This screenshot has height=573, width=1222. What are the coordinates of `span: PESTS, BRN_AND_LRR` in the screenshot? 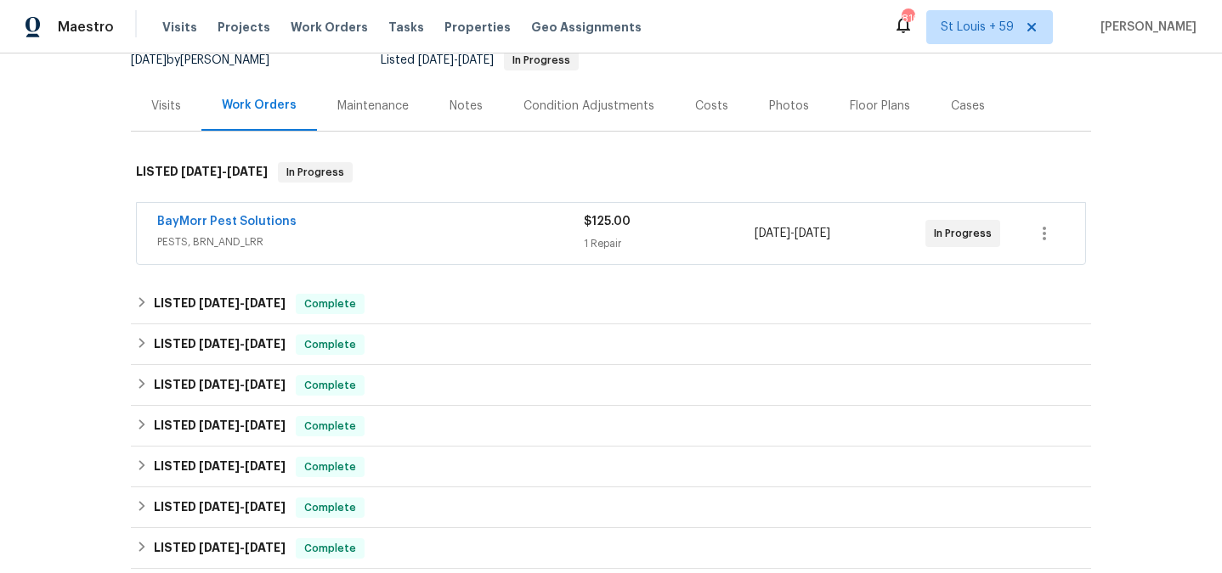 It's located at (370, 242).